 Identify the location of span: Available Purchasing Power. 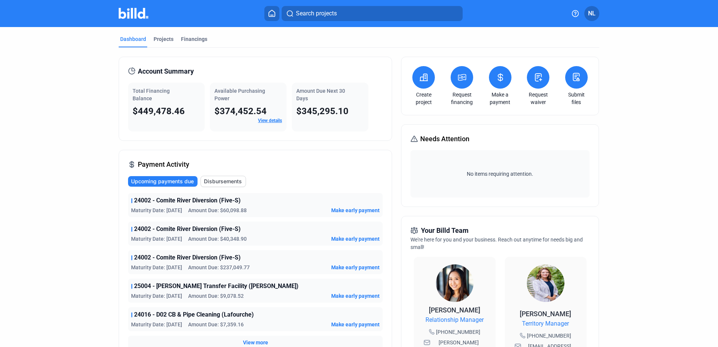
(240, 95).